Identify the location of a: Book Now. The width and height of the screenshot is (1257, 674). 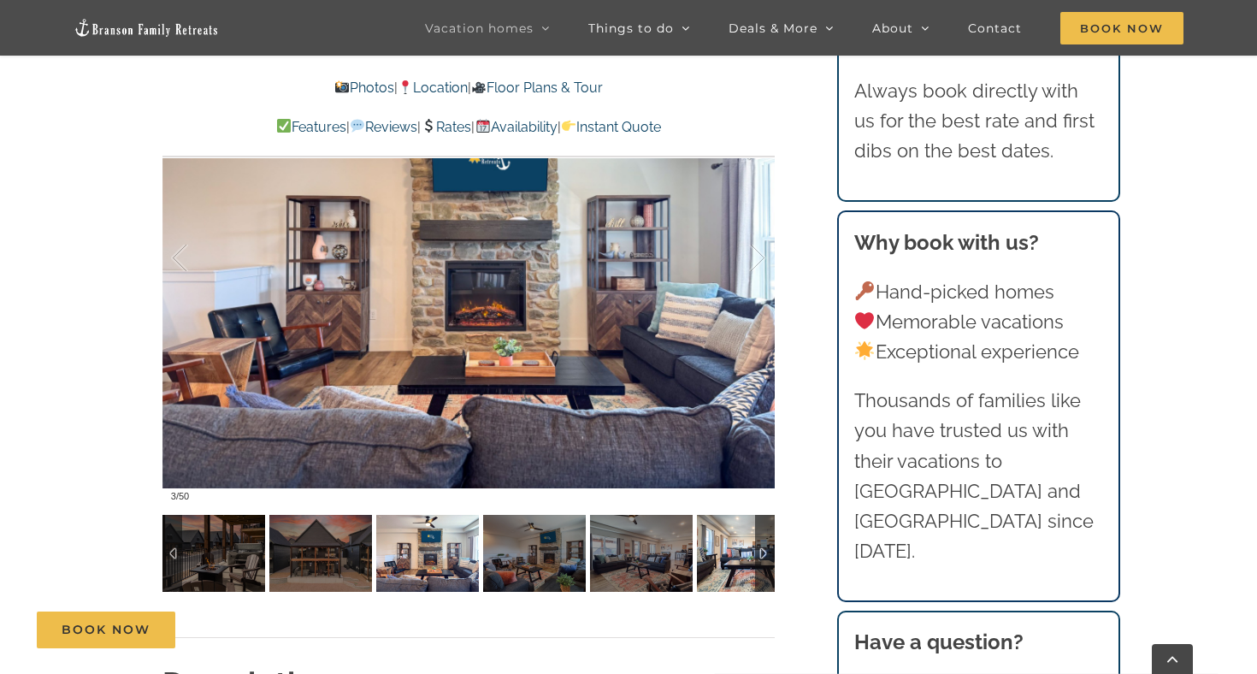
(106, 629).